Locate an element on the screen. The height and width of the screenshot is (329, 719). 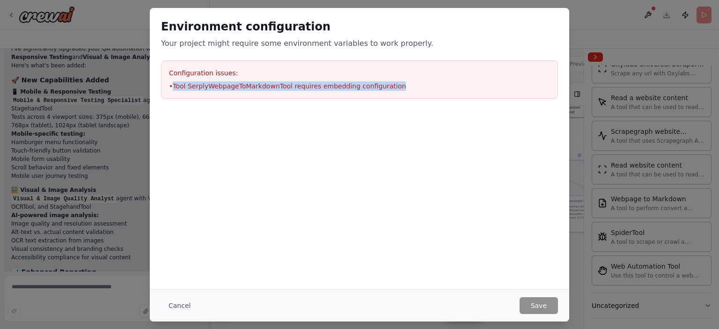
h2: Environment configuration is located at coordinates (360, 27).